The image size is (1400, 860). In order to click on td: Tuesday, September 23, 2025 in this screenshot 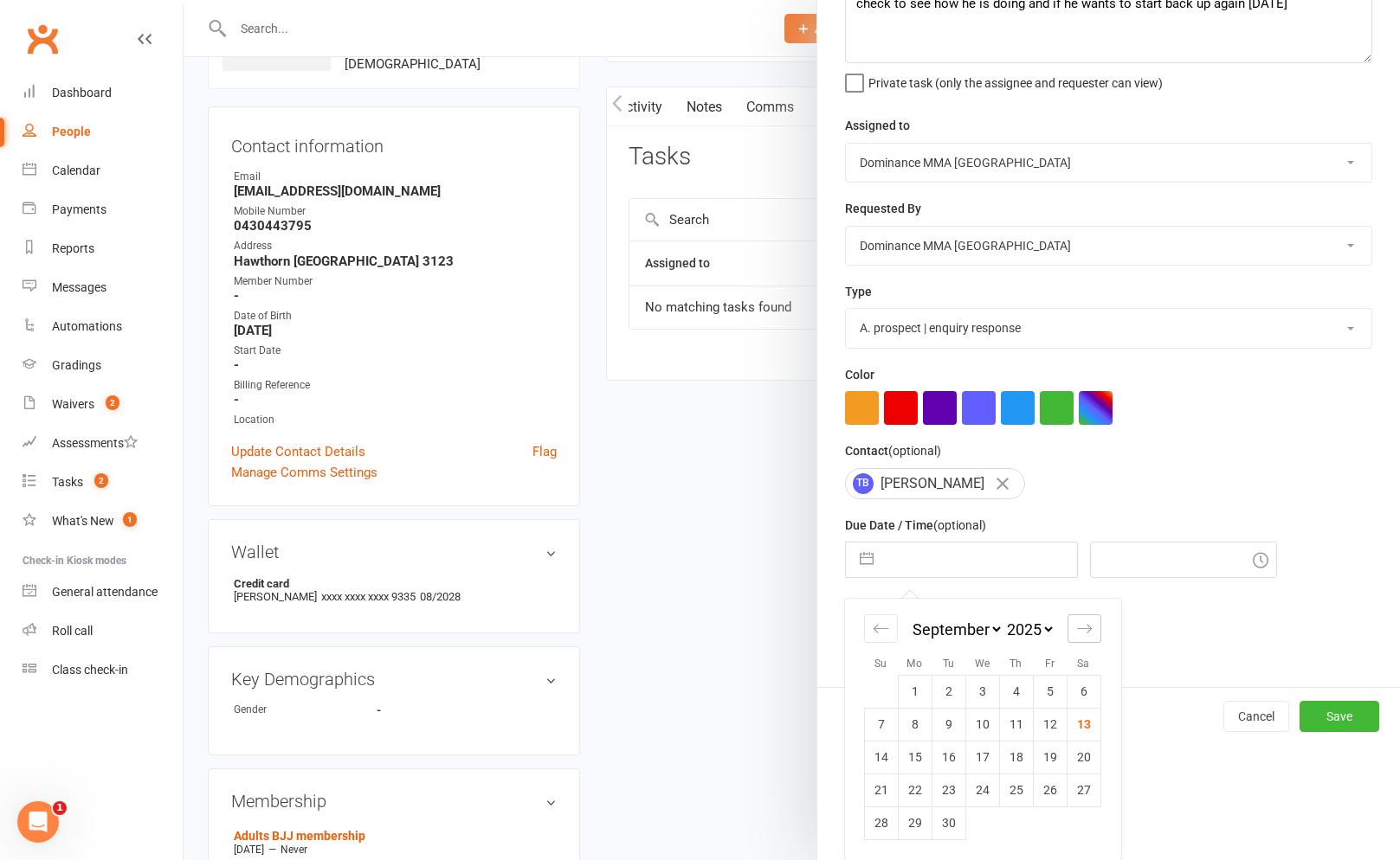, I will do `click(948, 790)`.